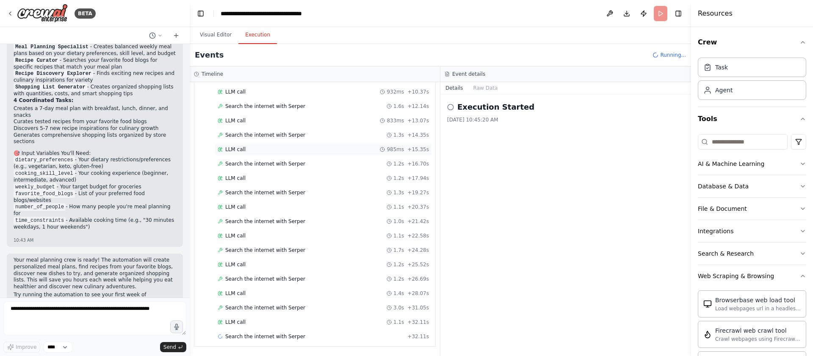 This screenshot has height=356, width=813. What do you see at coordinates (752, 164) in the screenshot?
I see `button: AI & Machine Learning` at bounding box center [752, 164].